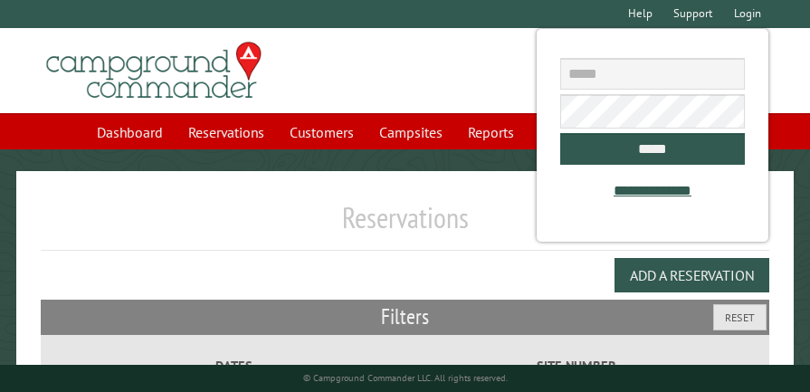  Describe the element at coordinates (405, 224) in the screenshot. I see `h1: Reservations` at that location.